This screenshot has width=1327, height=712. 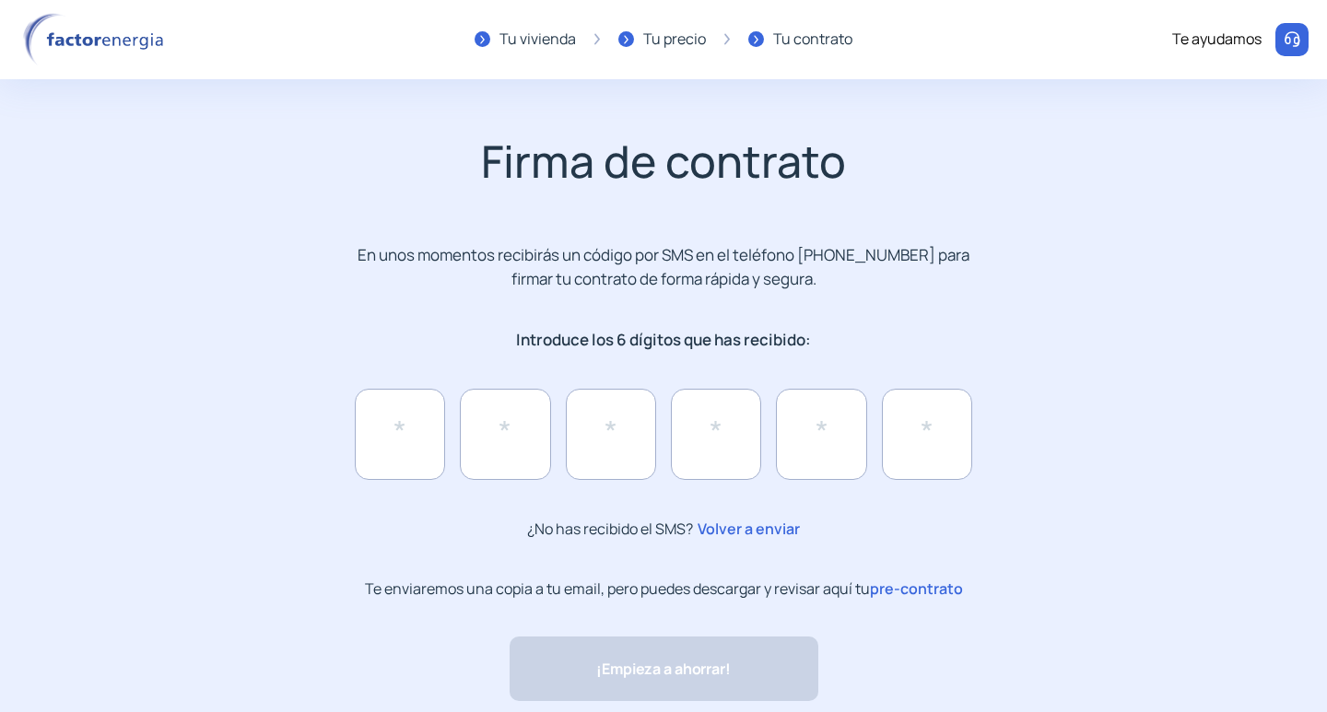 I want to click on p: Te enviaremos una copia a tu email, pero puedes descargar y revisar aquí tu, so click(x=663, y=589).